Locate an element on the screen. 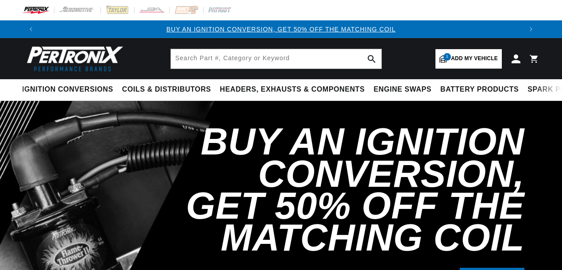  button: Translation missing: en.sections.announcements.previous_announcement is located at coordinates (31, 29).